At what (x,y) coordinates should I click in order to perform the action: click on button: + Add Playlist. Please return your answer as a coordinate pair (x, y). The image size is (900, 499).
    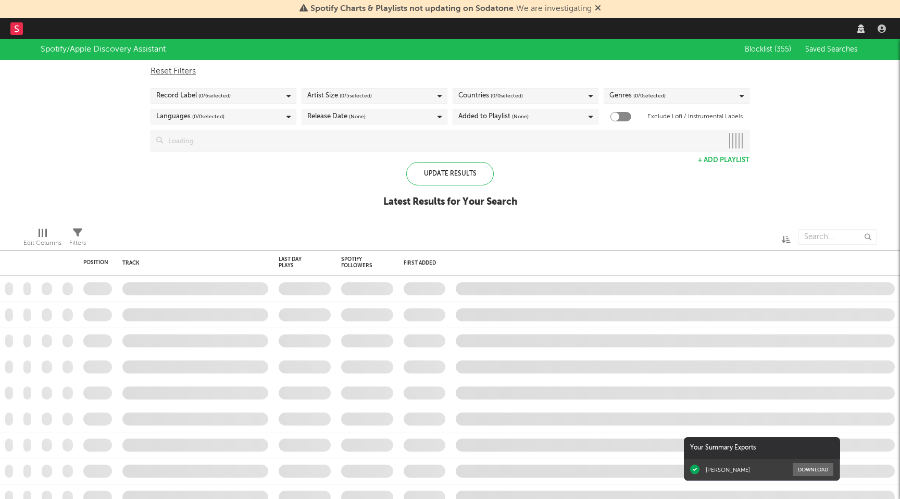
    Looking at the image, I should click on (724, 160).